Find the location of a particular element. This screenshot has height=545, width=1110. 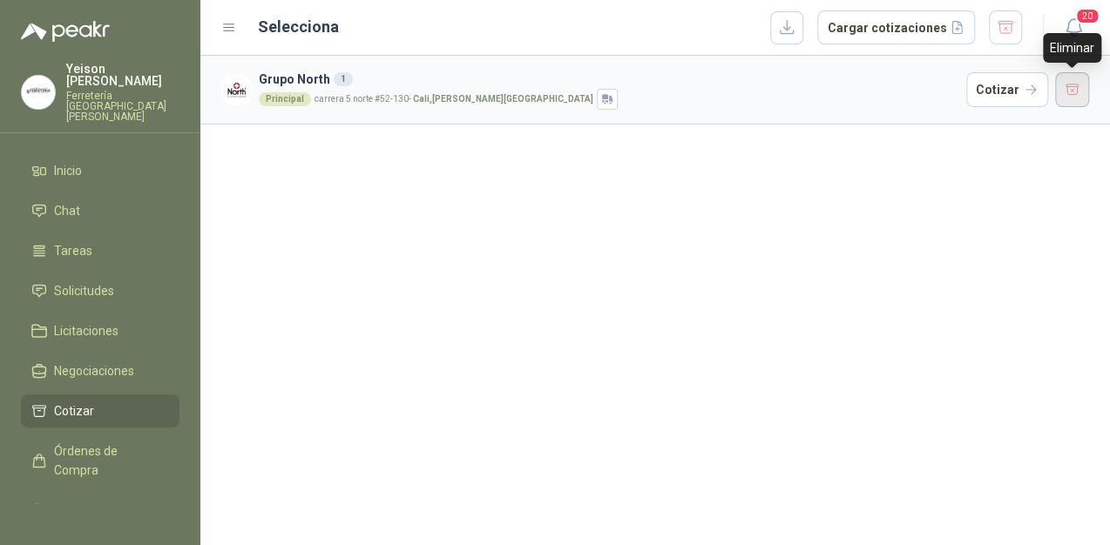

div: Eliminar is located at coordinates (1071, 48).